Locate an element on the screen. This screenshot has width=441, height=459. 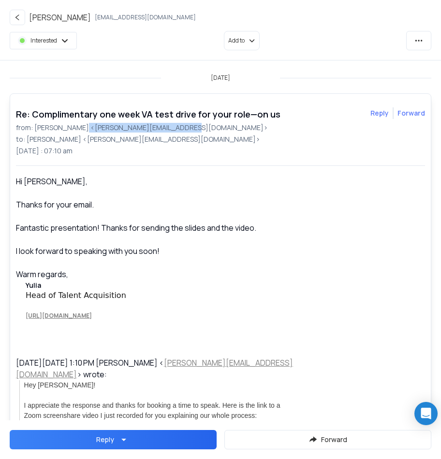
p: Interested is located at coordinates (44, 41).